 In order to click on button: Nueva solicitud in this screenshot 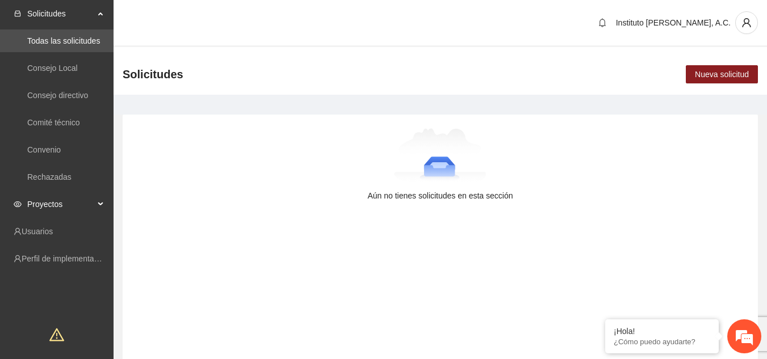, I will do `click(722, 74)`.